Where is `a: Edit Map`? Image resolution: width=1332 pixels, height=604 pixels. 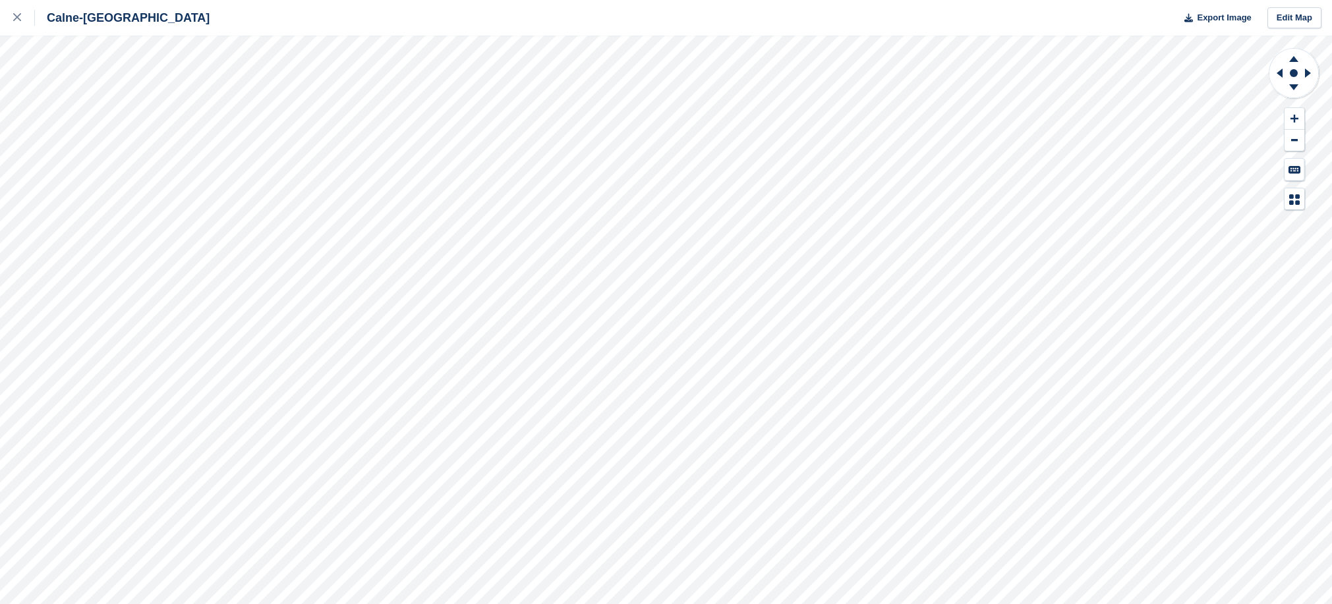
a: Edit Map is located at coordinates (1294, 18).